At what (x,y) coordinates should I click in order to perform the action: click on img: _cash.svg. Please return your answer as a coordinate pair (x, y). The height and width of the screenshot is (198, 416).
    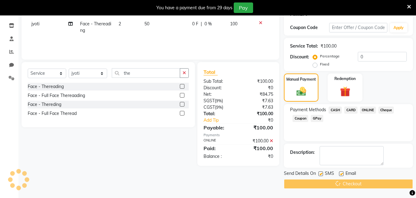
    Looking at the image, I should click on (301, 91).